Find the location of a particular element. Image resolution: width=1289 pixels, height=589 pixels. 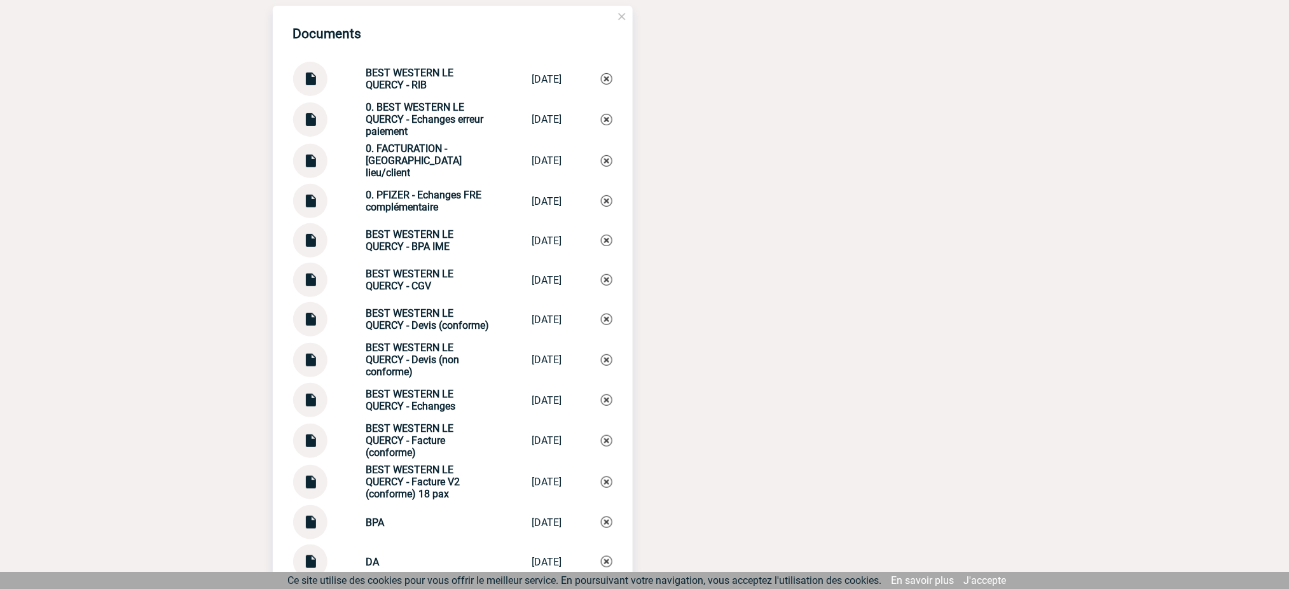

strong: BEST WESTERN LE QUERCY - BPA IME is located at coordinates (410, 240).